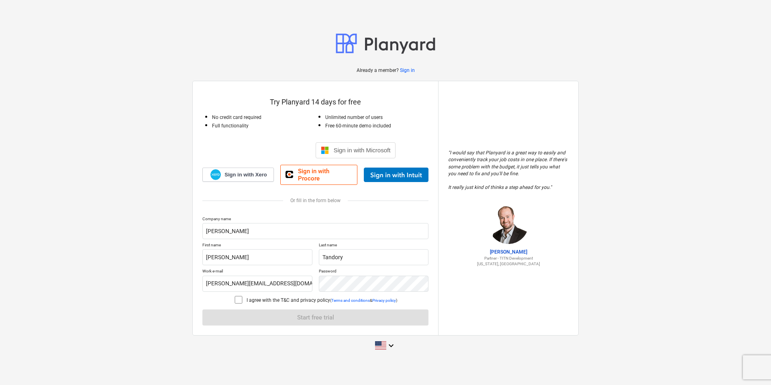 The width and height of the screenshot is (771, 385). Describe the element at coordinates (315, 102) in the screenshot. I see `p: Try Planyard 14 days for free` at that location.